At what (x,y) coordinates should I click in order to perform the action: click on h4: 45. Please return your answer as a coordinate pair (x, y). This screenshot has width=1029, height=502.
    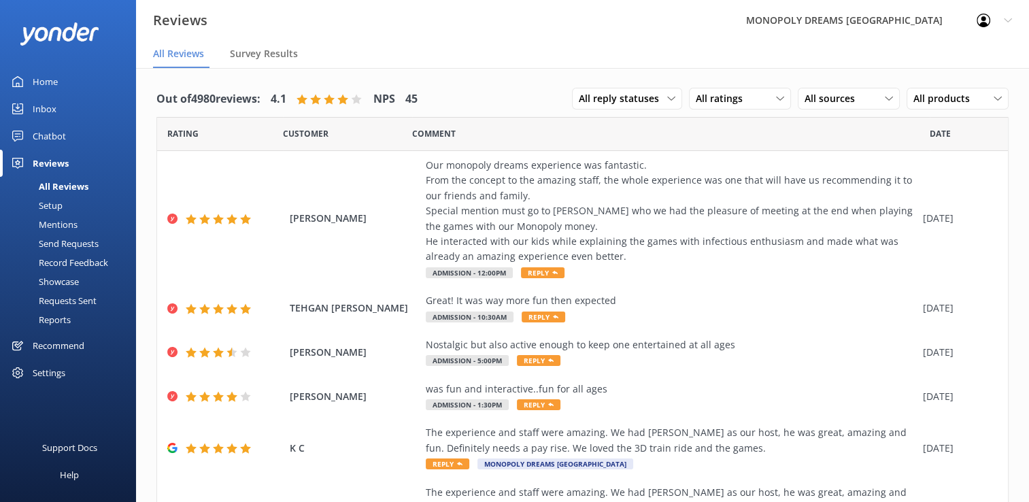
    Looking at the image, I should click on (411, 99).